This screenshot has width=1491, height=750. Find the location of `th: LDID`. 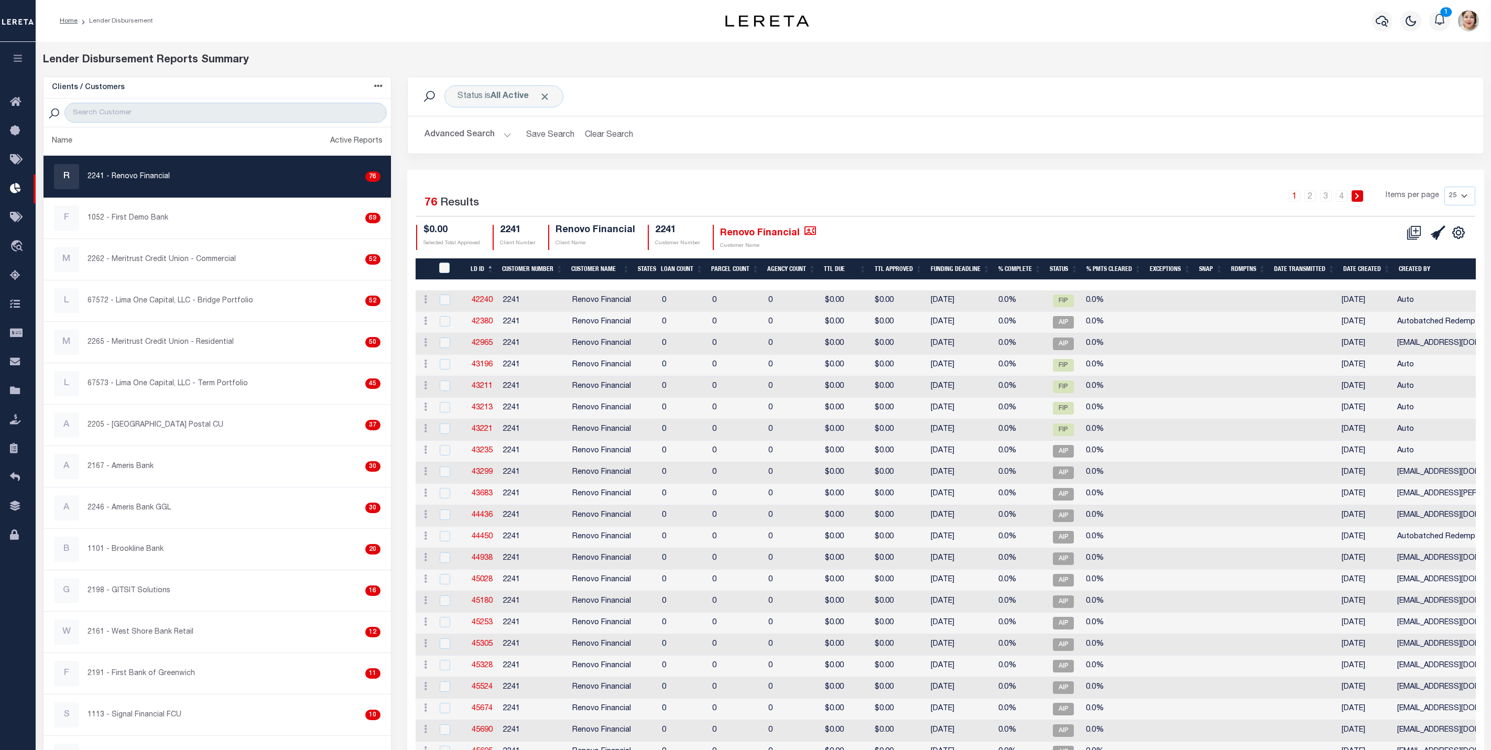

th: LDID is located at coordinates (449, 269).